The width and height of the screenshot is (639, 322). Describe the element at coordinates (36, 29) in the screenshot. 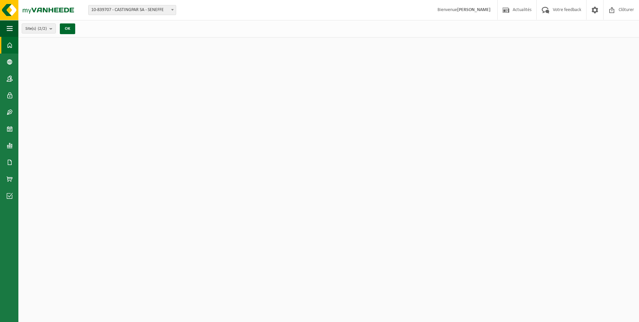

I see `span: Site(s)` at that location.